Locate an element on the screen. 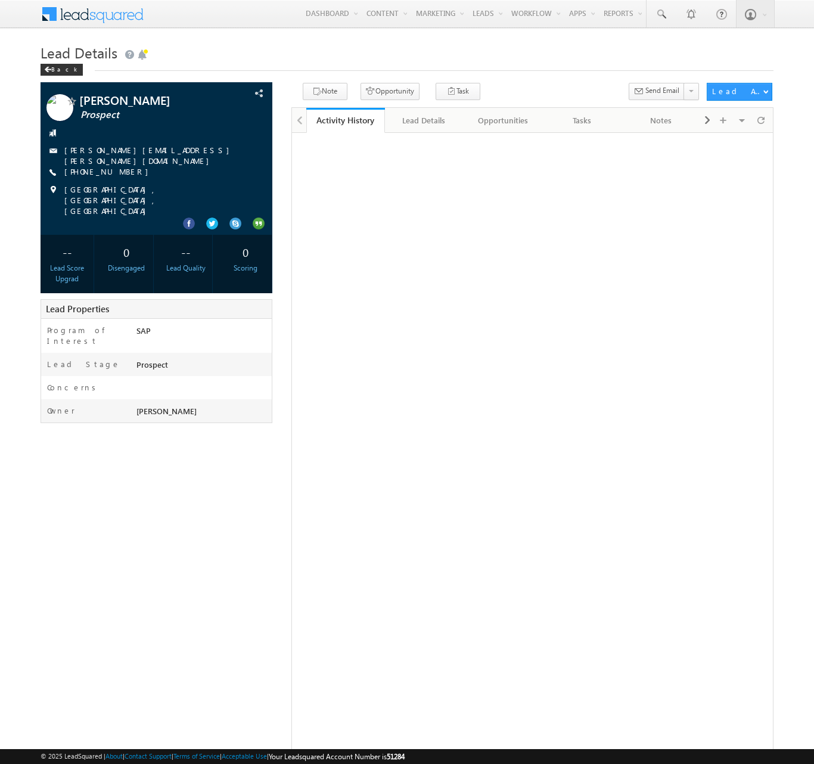 This screenshot has width=814, height=764. div: Lead Score Upgrad is located at coordinates (67, 273).